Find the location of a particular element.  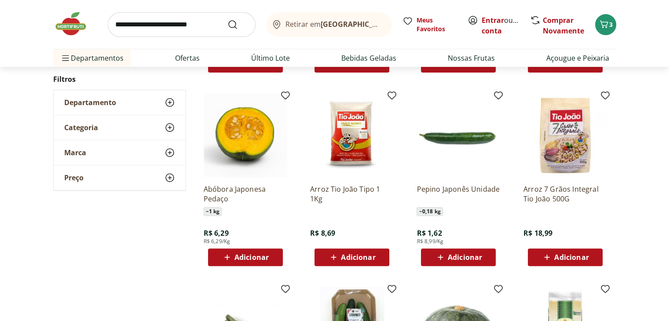

img: Arroz Tio João Tipo 1 1Kg is located at coordinates (352, 135).